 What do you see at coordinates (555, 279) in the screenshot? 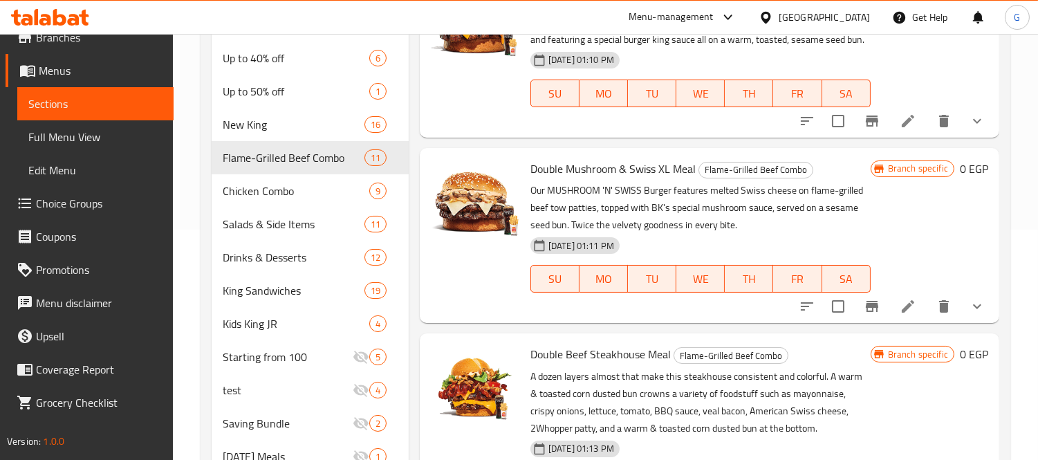
I see `span: SU` at bounding box center [555, 279].